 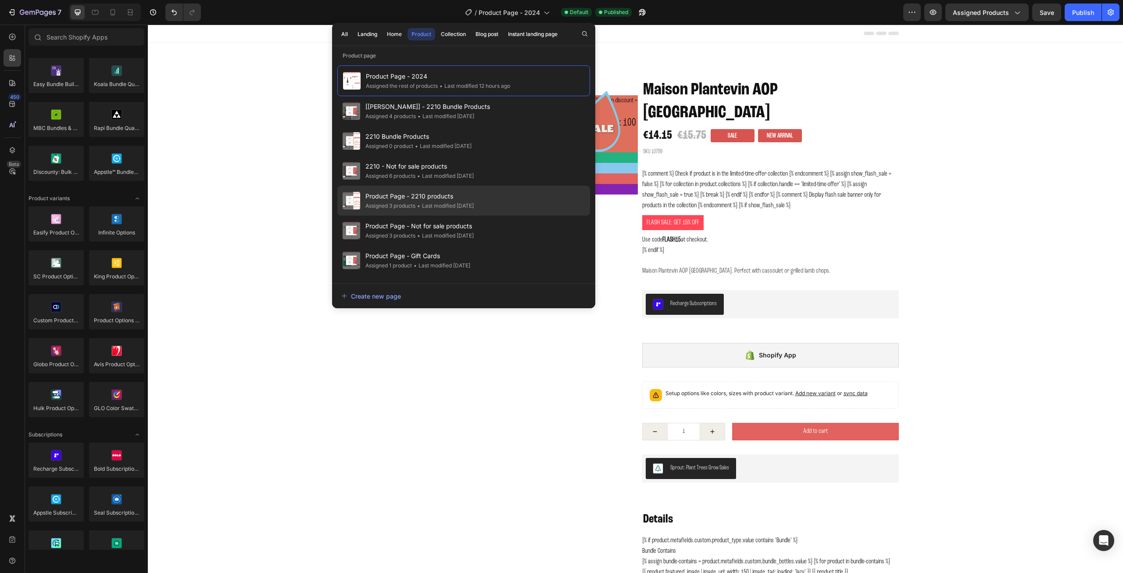 I want to click on div: Home, so click(x=394, y=34).